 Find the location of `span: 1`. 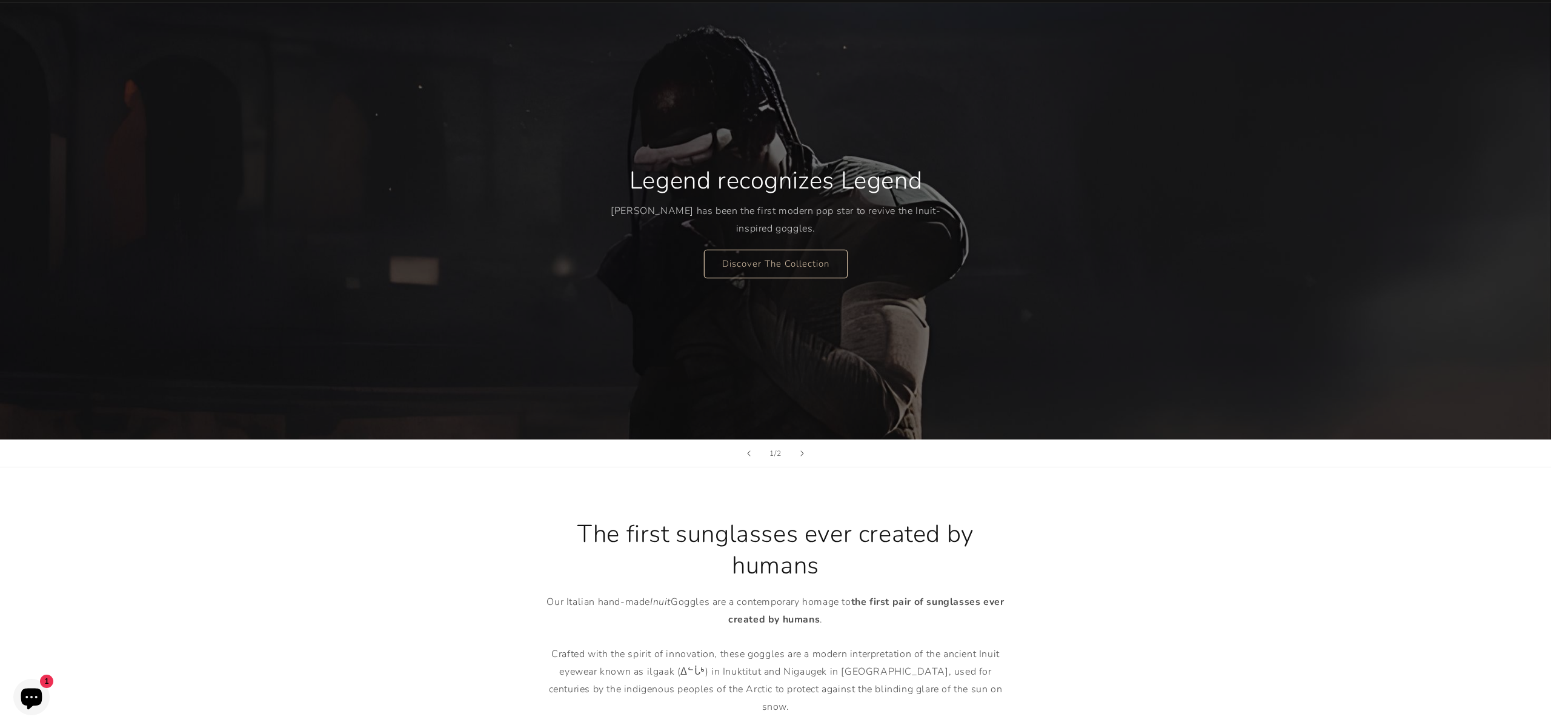

span: 1 is located at coordinates (772, 453).